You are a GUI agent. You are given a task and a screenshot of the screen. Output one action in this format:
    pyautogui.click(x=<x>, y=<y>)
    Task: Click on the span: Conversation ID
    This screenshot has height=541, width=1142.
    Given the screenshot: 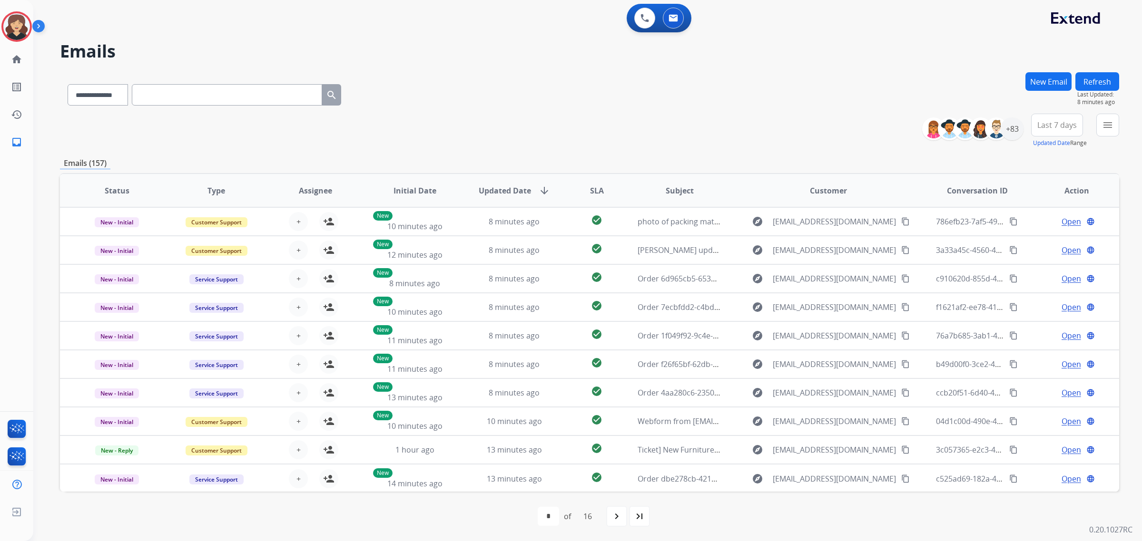 What is the action you would take?
    pyautogui.click(x=977, y=191)
    